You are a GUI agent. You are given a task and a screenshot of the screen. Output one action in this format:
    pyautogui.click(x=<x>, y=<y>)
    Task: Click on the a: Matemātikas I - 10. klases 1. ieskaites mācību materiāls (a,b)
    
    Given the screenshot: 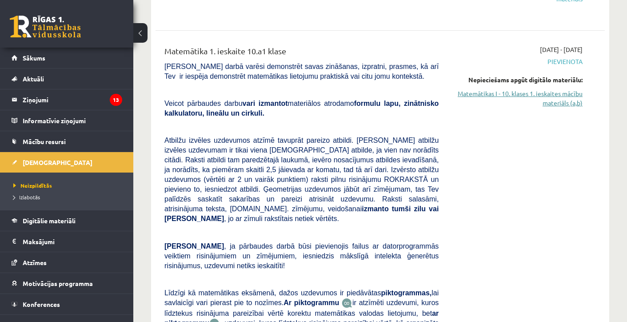 What is the action you would take?
    pyautogui.click(x=517, y=98)
    